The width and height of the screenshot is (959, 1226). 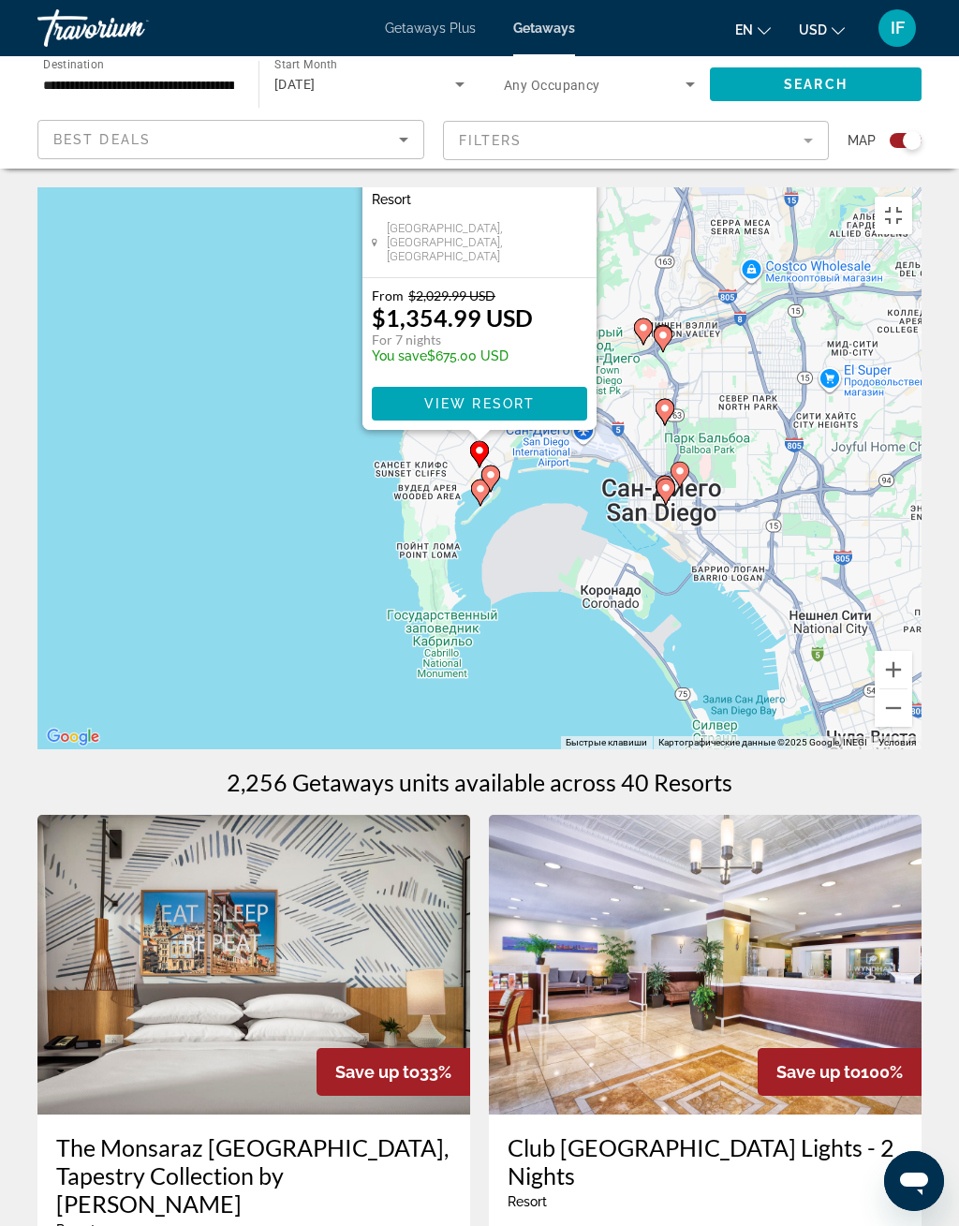 I want to click on button: Включить полноэкранный режим, so click(x=894, y=216).